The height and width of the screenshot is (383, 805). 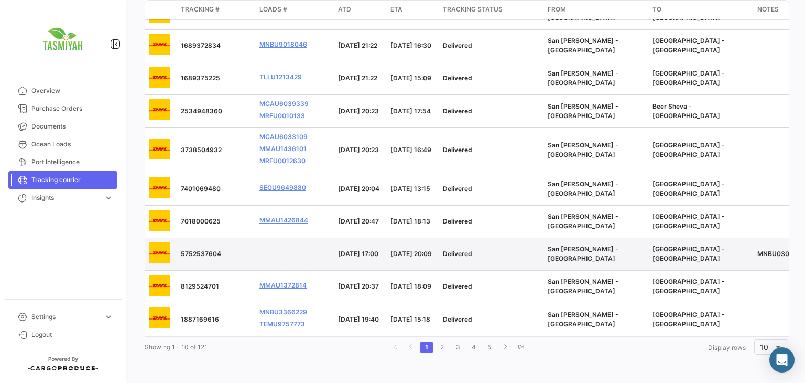 I want to click on span: Logout, so click(x=72, y=334).